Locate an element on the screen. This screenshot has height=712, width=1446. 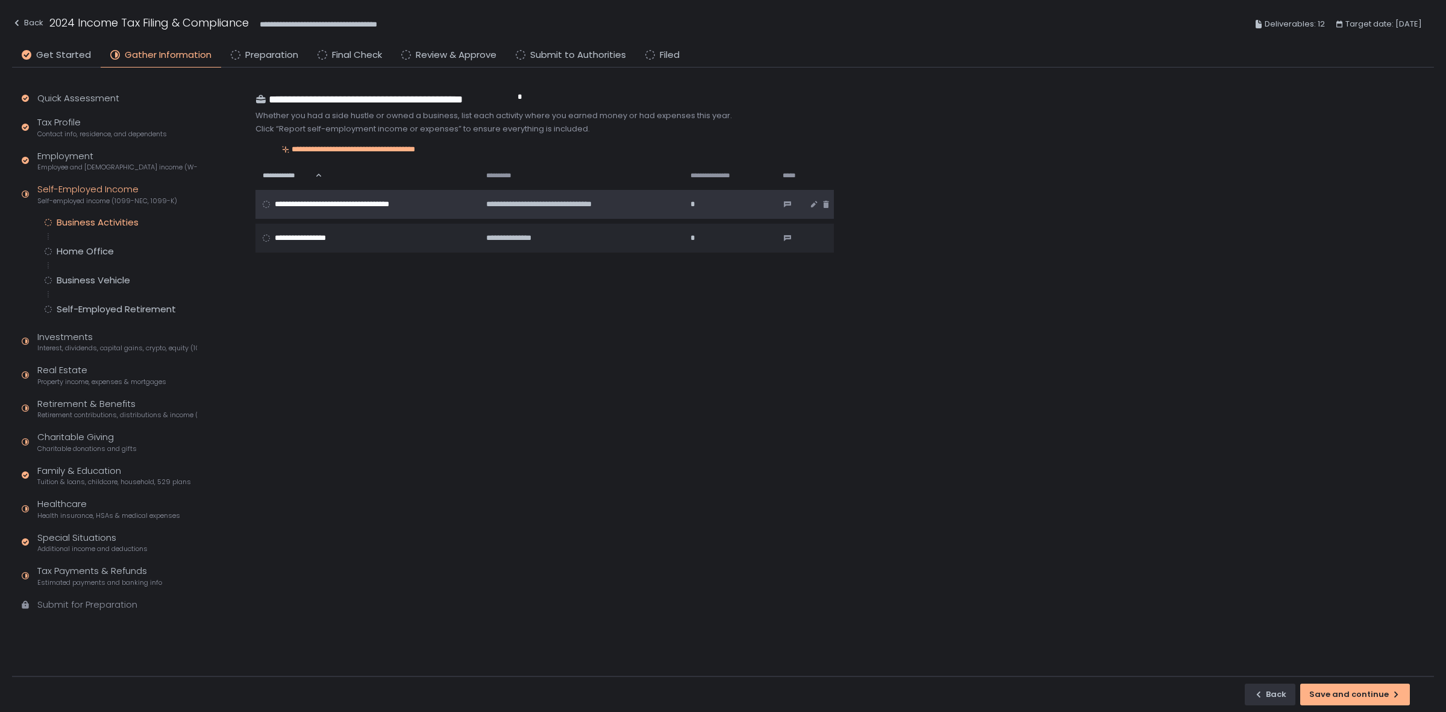
div: Charitable Giving is located at coordinates (87, 442).